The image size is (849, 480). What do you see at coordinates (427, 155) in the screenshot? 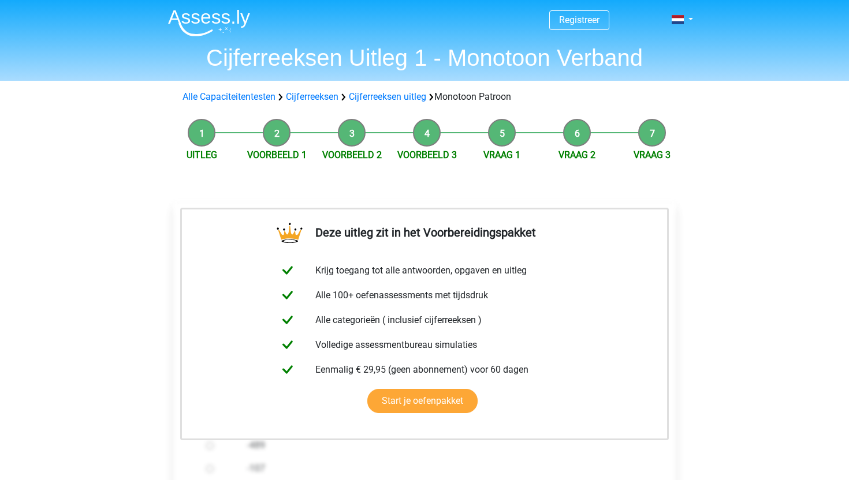
I see `a: Voorbeeld 3` at bounding box center [427, 155].